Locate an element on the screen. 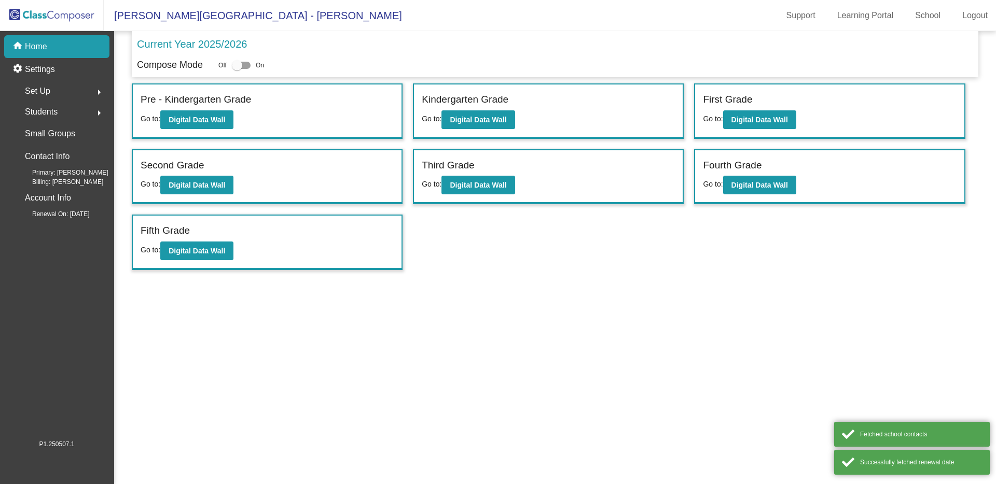 The width and height of the screenshot is (996, 484). p: Contact Info is located at coordinates (47, 157).